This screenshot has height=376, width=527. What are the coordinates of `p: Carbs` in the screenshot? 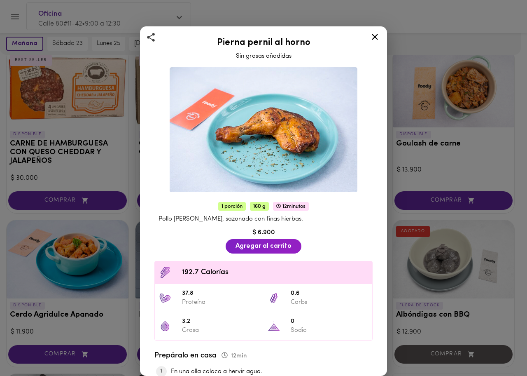 It's located at (330, 302).